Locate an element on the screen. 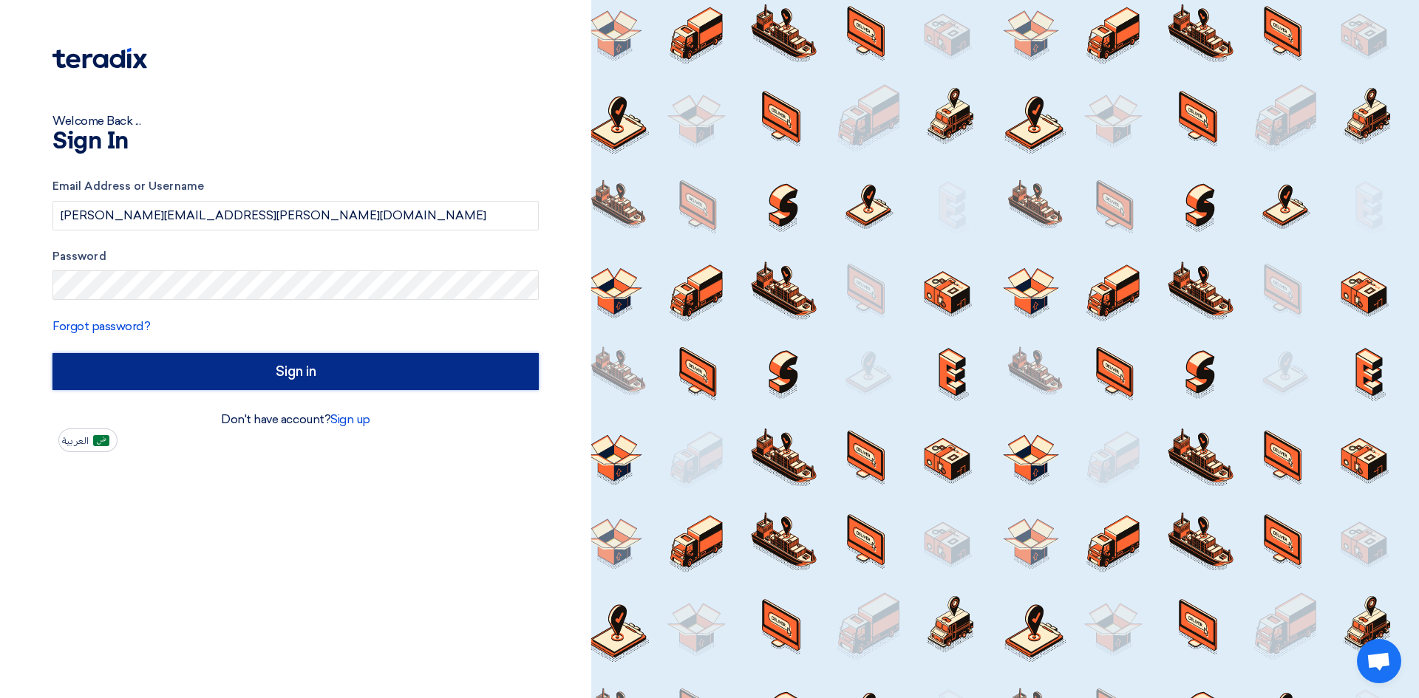 This screenshot has width=1419, height=698. div: Don't have account? is located at coordinates (296, 420).